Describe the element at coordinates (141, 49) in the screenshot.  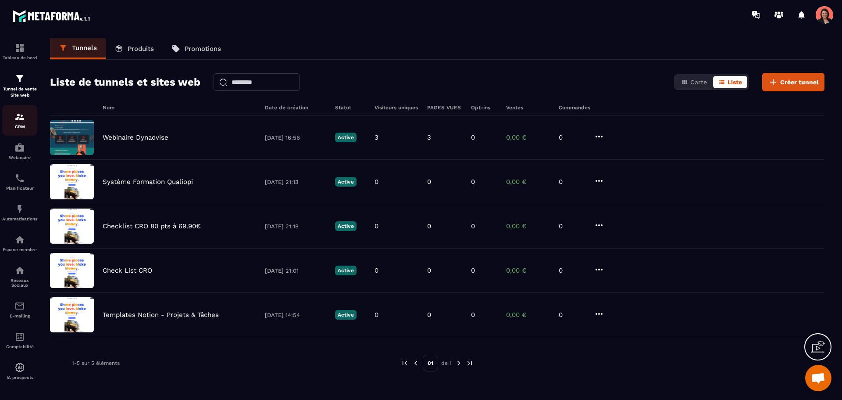
I see `p: Produits` at that location.